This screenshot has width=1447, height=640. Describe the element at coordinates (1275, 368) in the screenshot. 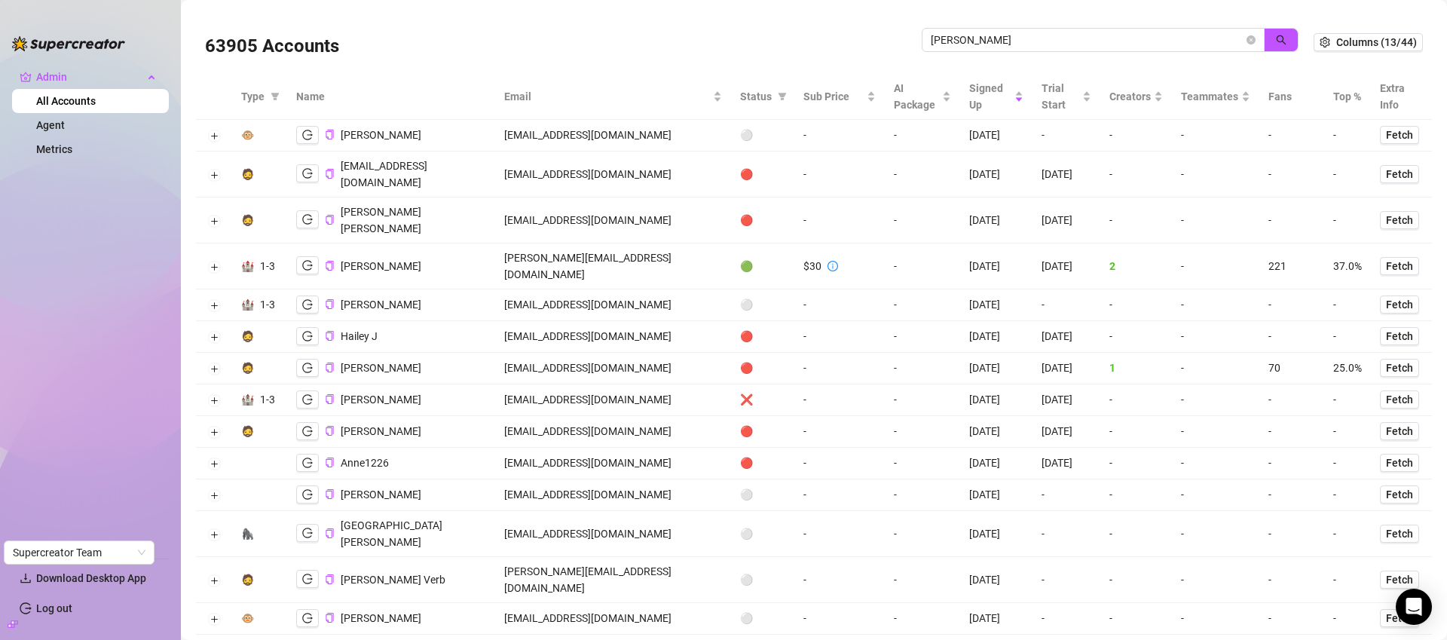

I see `span: 70` at that location.